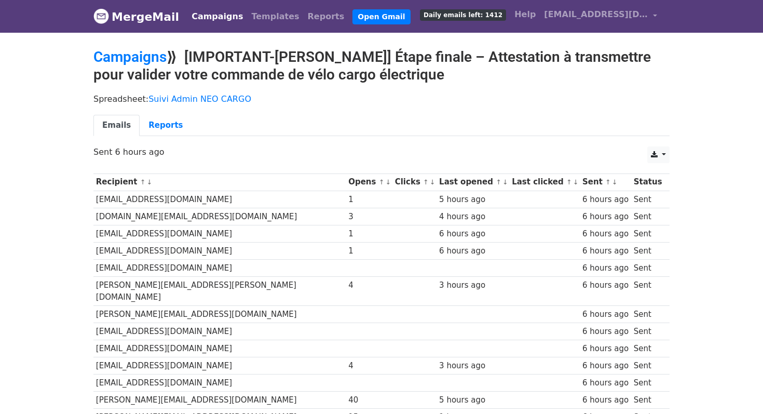 This screenshot has height=414, width=763. Describe the element at coordinates (473, 216) in the screenshot. I see `div: 4 hours ago` at that location.